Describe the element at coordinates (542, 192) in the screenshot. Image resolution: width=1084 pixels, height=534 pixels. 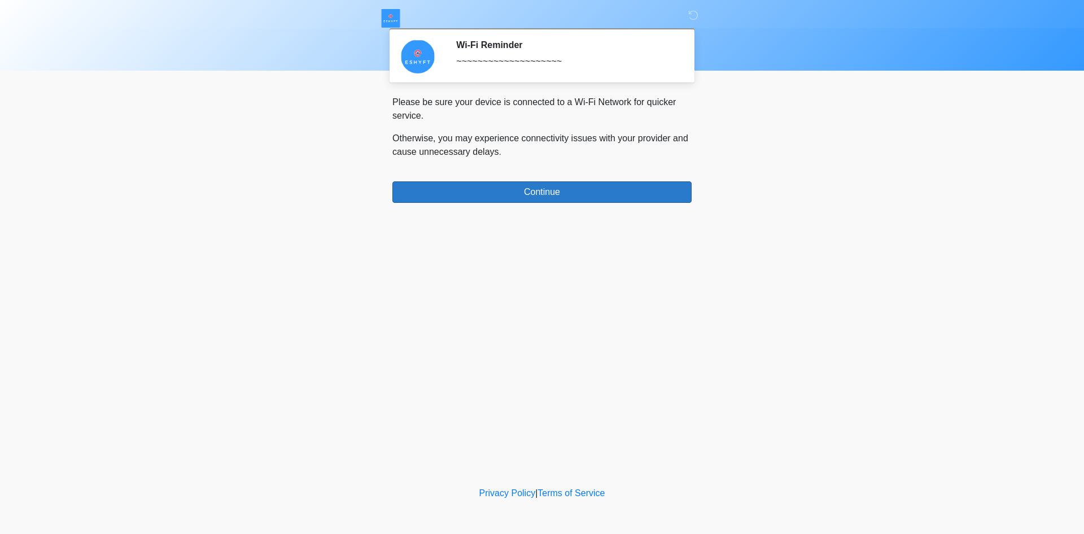
I see `button: Continue` at that location.